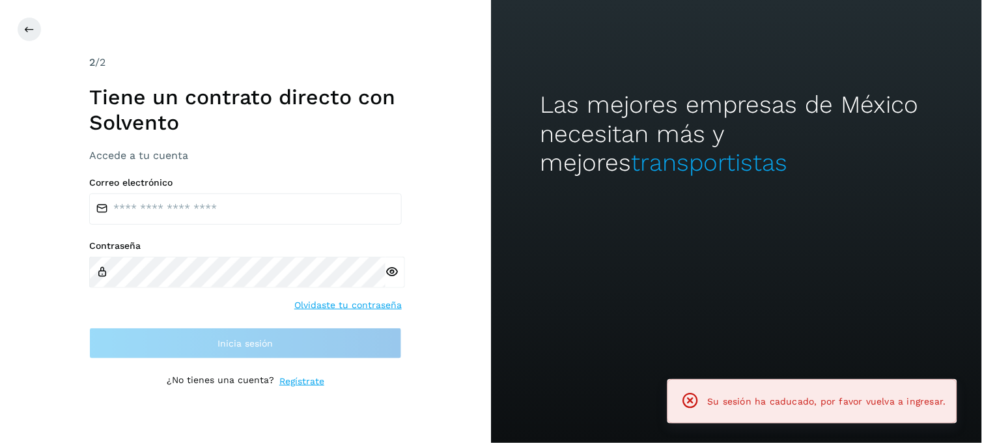 This screenshot has width=982, height=443. Describe the element at coordinates (92, 62) in the screenshot. I see `span: 2` at that location.